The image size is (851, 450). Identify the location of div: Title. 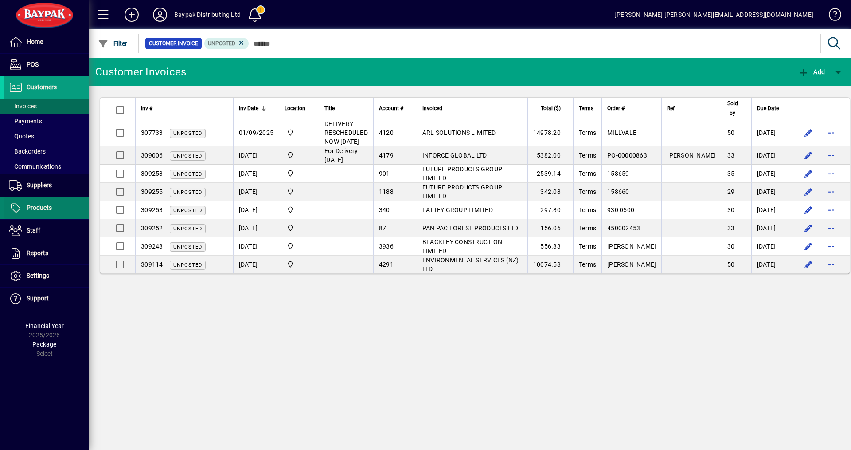
(346, 108).